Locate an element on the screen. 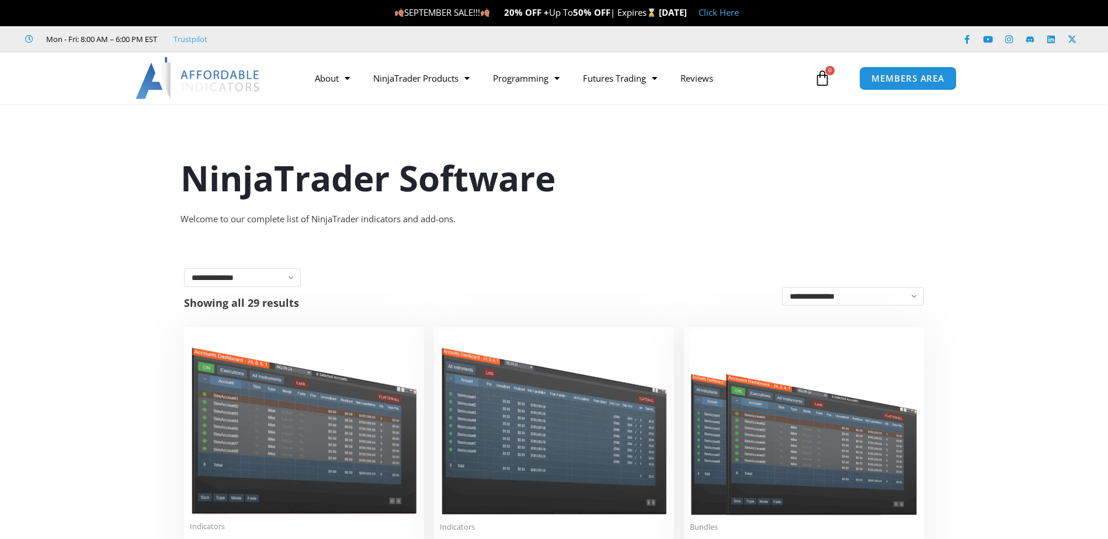  span: Mon - Fri: 8:00 AM – 6:00 PM EST is located at coordinates (100, 39).